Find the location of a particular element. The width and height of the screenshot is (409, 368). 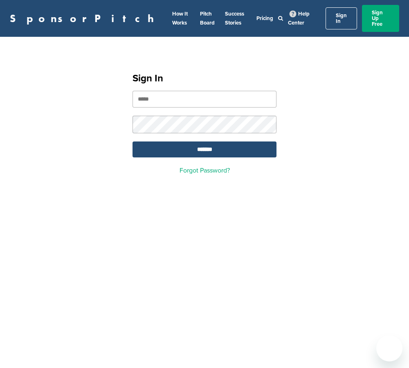

a: How It Works is located at coordinates (180, 18).